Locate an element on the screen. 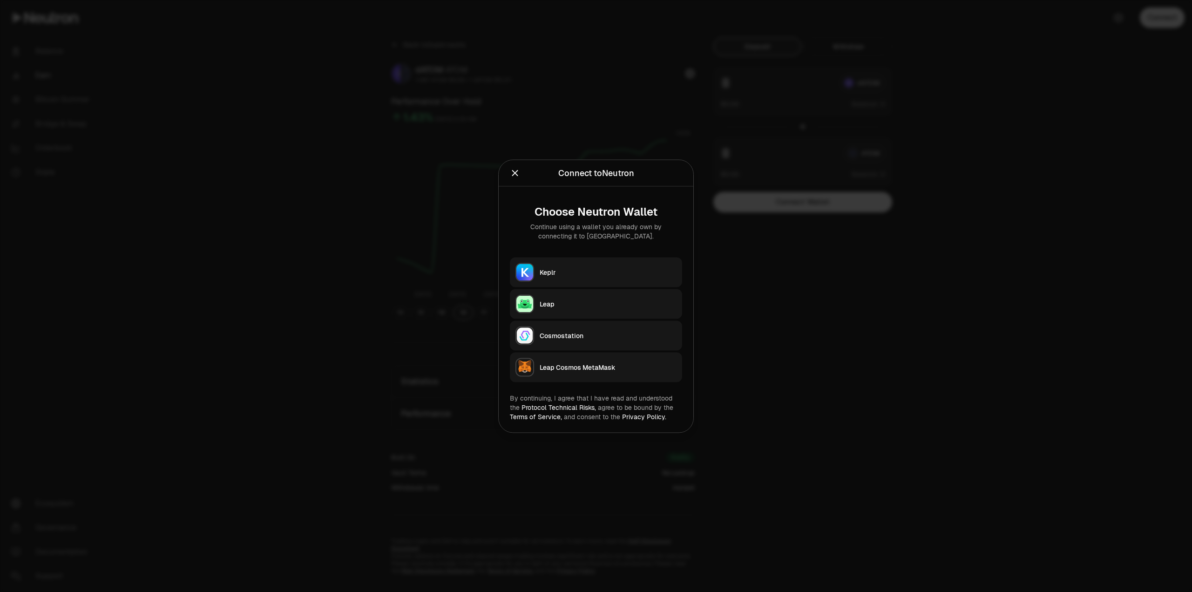  button: Leap Cosmos MetaMaskLeap Cosmos MetaMask is located at coordinates (596, 367).